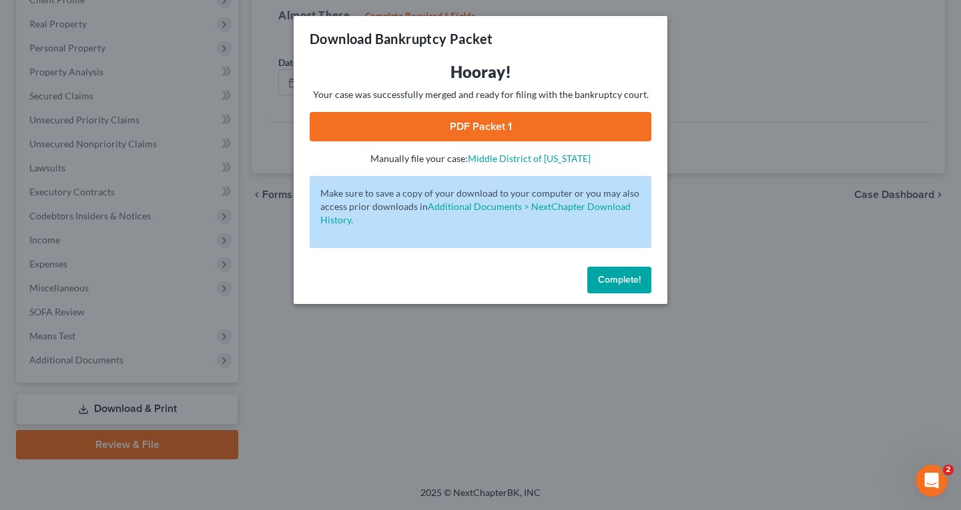  What do you see at coordinates (619, 280) in the screenshot?
I see `span: Complete!` at bounding box center [619, 280].